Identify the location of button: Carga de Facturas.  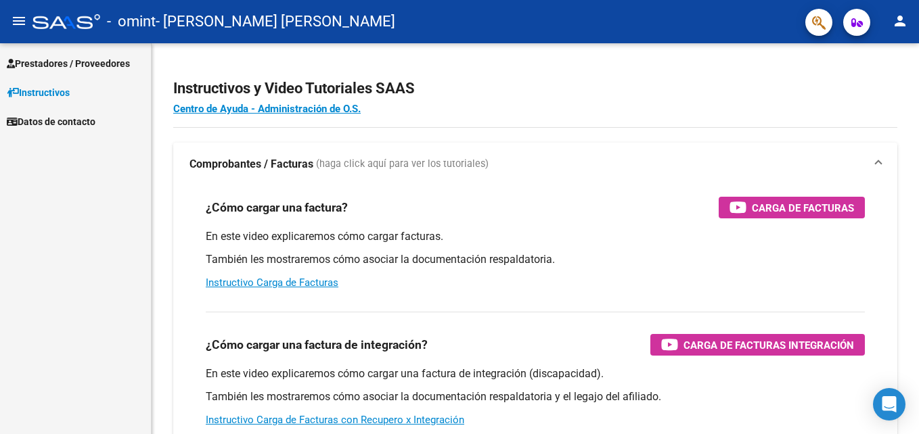
(792, 208).